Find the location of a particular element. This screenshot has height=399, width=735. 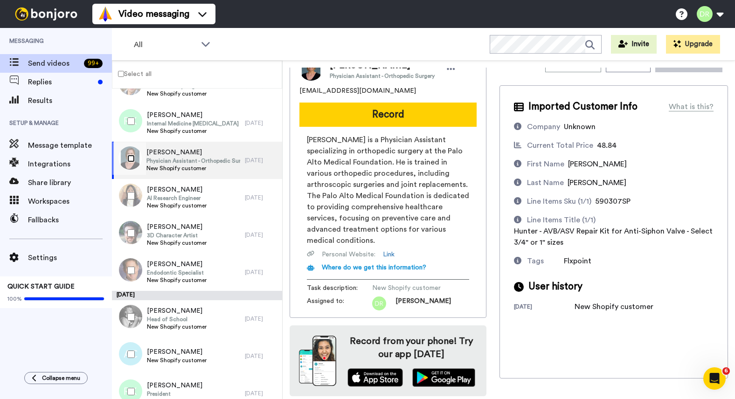

a: Link is located at coordinates (389, 255).